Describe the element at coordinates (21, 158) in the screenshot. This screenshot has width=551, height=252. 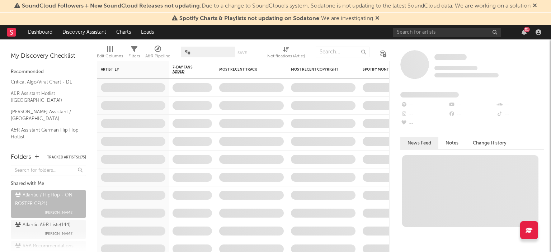
I see `div: Folders` at that location.